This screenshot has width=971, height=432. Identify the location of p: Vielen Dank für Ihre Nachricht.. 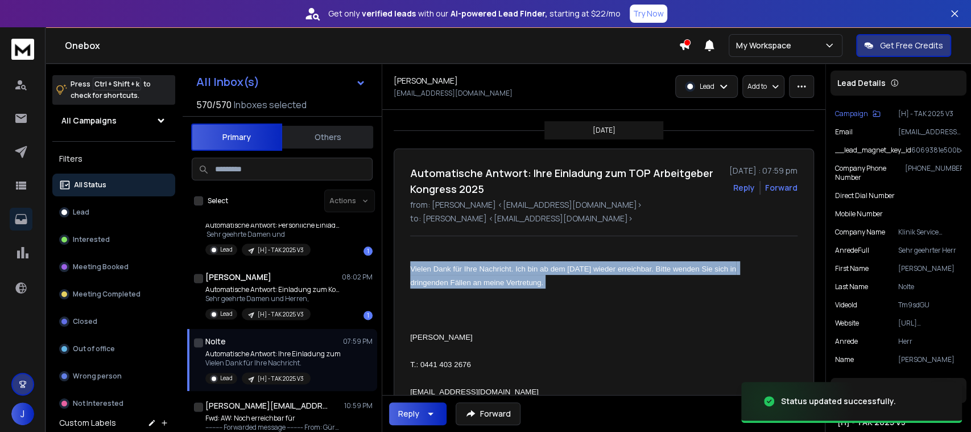
(273, 363).